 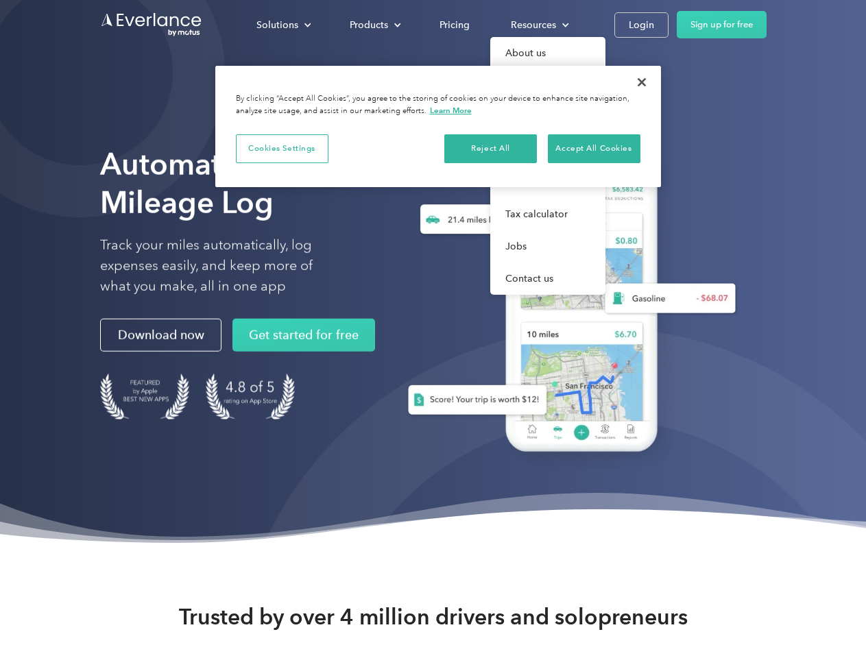 I want to click on a: Login, so click(x=641, y=25).